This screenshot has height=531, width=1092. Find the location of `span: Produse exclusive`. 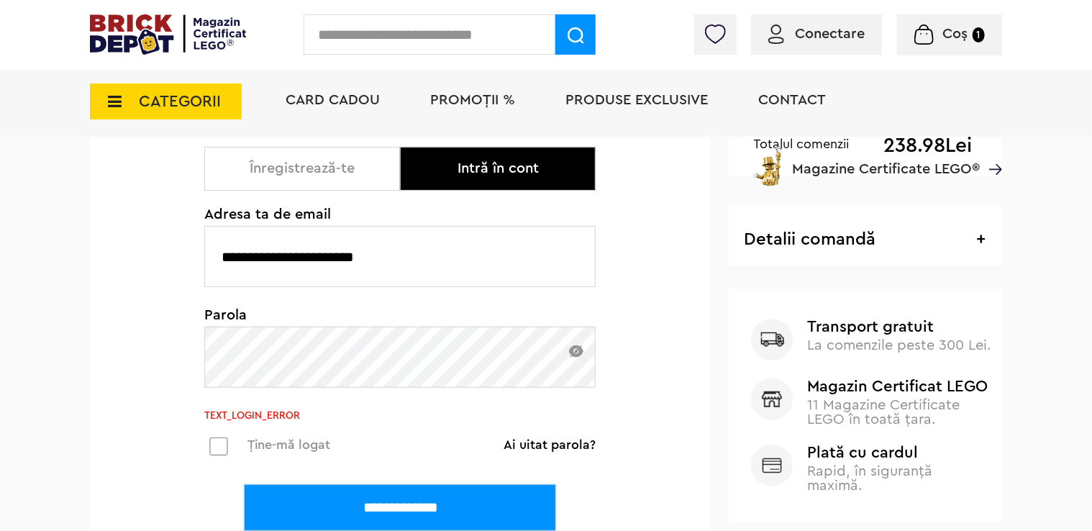

span: Produse exclusive is located at coordinates (637, 100).